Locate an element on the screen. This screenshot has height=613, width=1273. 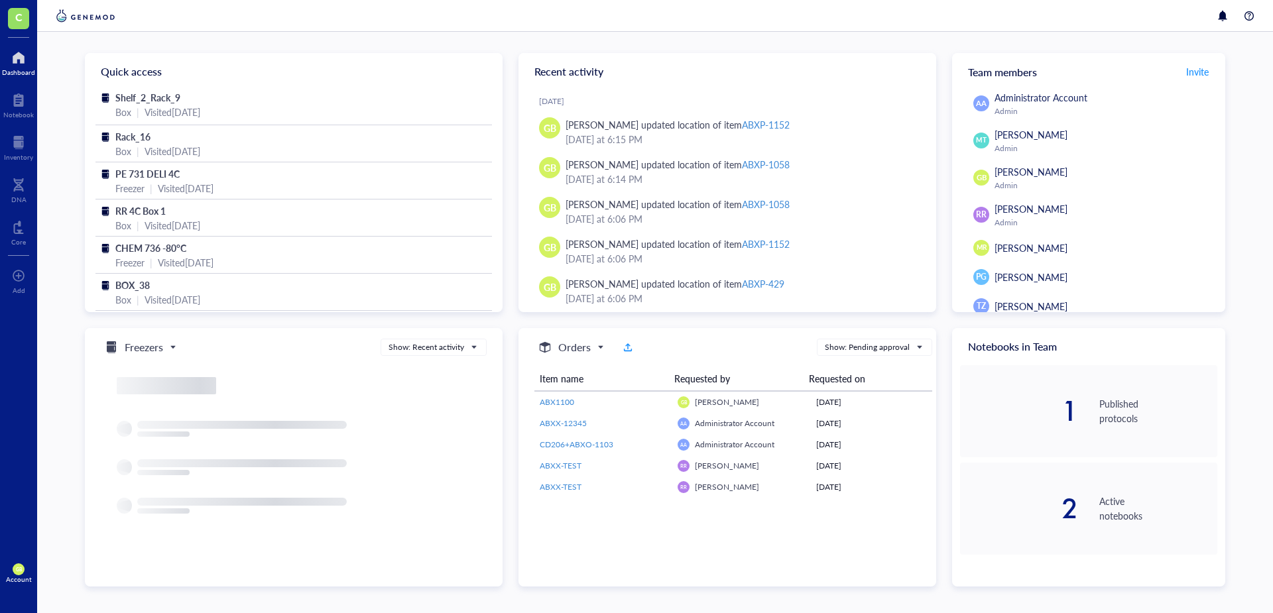
a: DNA is located at coordinates (19, 189).